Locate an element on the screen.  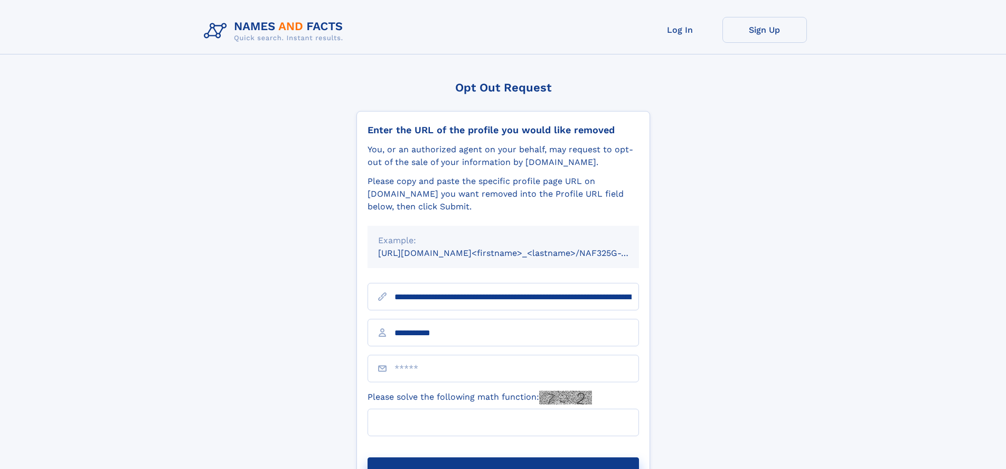
div: Example: is located at coordinates (503, 240).